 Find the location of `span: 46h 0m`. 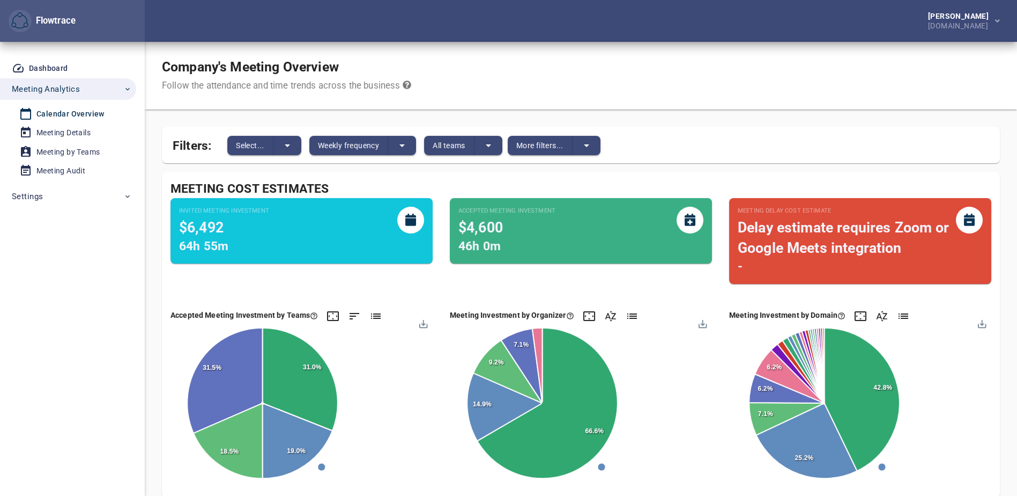

span: 46h 0m is located at coordinates (479, 246).